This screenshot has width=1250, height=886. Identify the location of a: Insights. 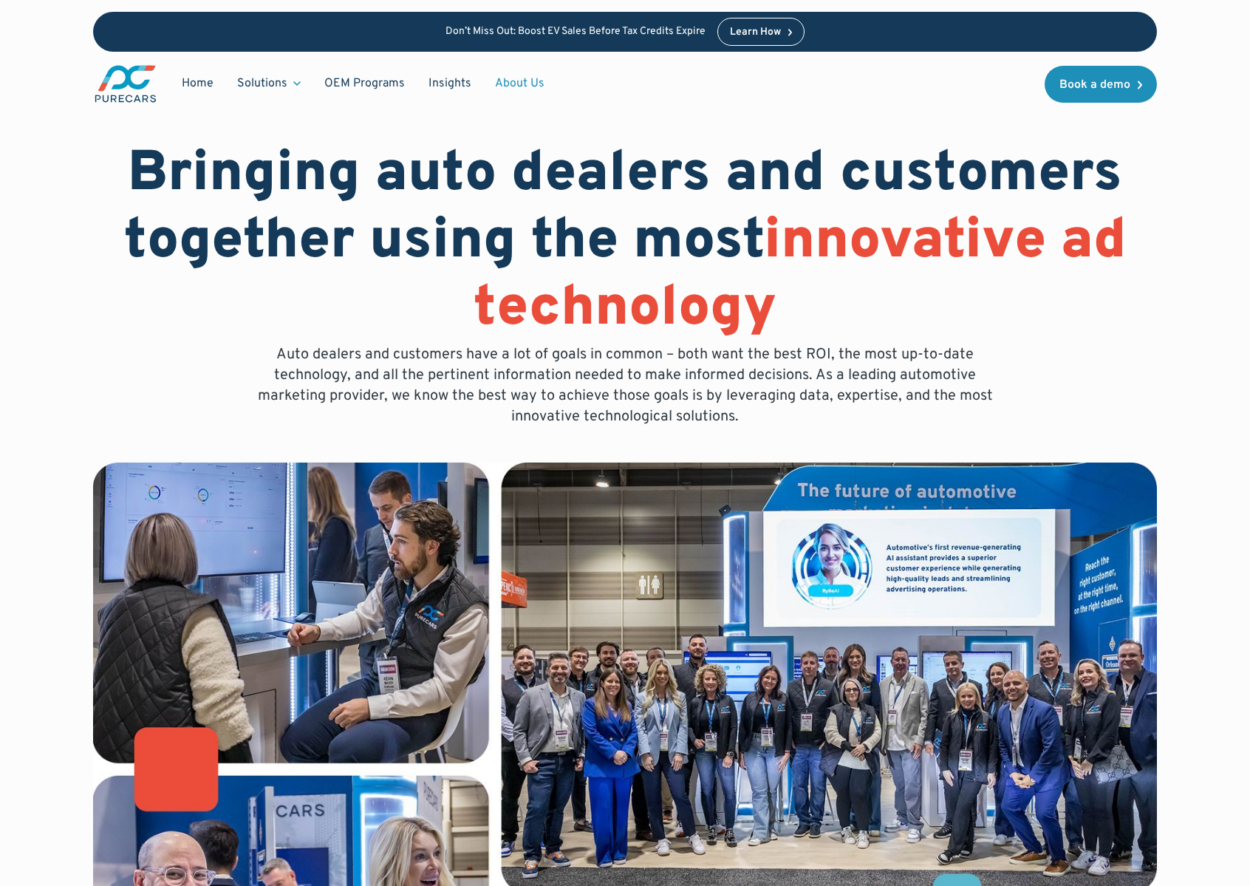
(450, 84).